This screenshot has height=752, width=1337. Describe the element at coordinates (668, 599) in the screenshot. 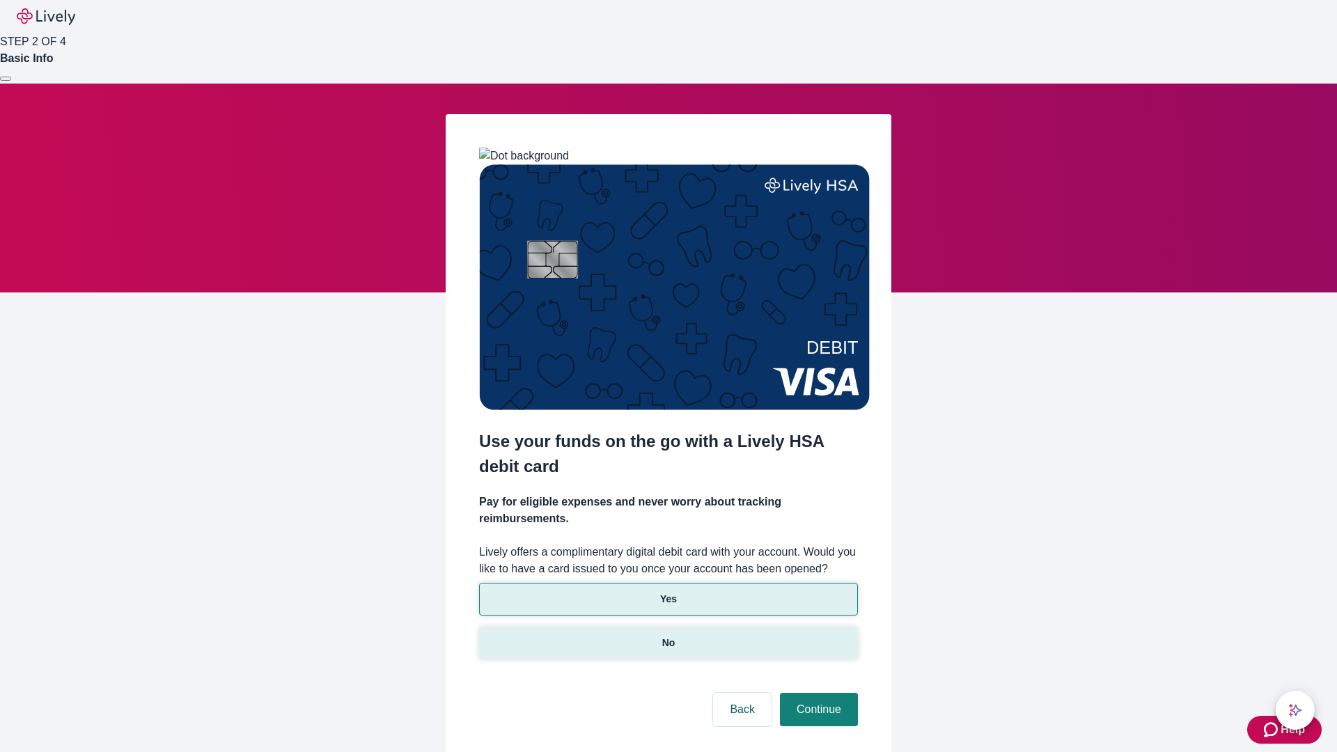

I see `p: Yes` at that location.